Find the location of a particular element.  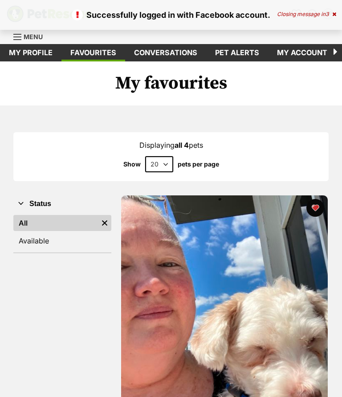

button: favourite is located at coordinates (315, 208).